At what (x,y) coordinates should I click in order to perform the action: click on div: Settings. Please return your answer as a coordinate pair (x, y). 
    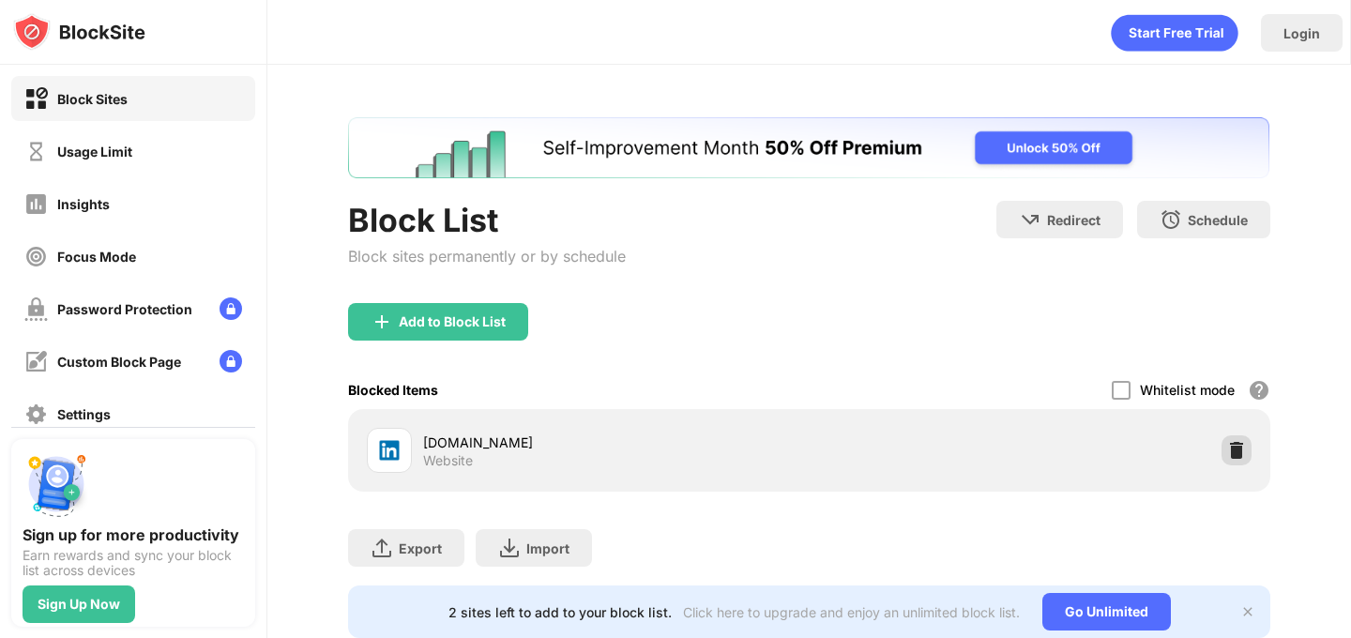
    Looking at the image, I should click on (83, 414).